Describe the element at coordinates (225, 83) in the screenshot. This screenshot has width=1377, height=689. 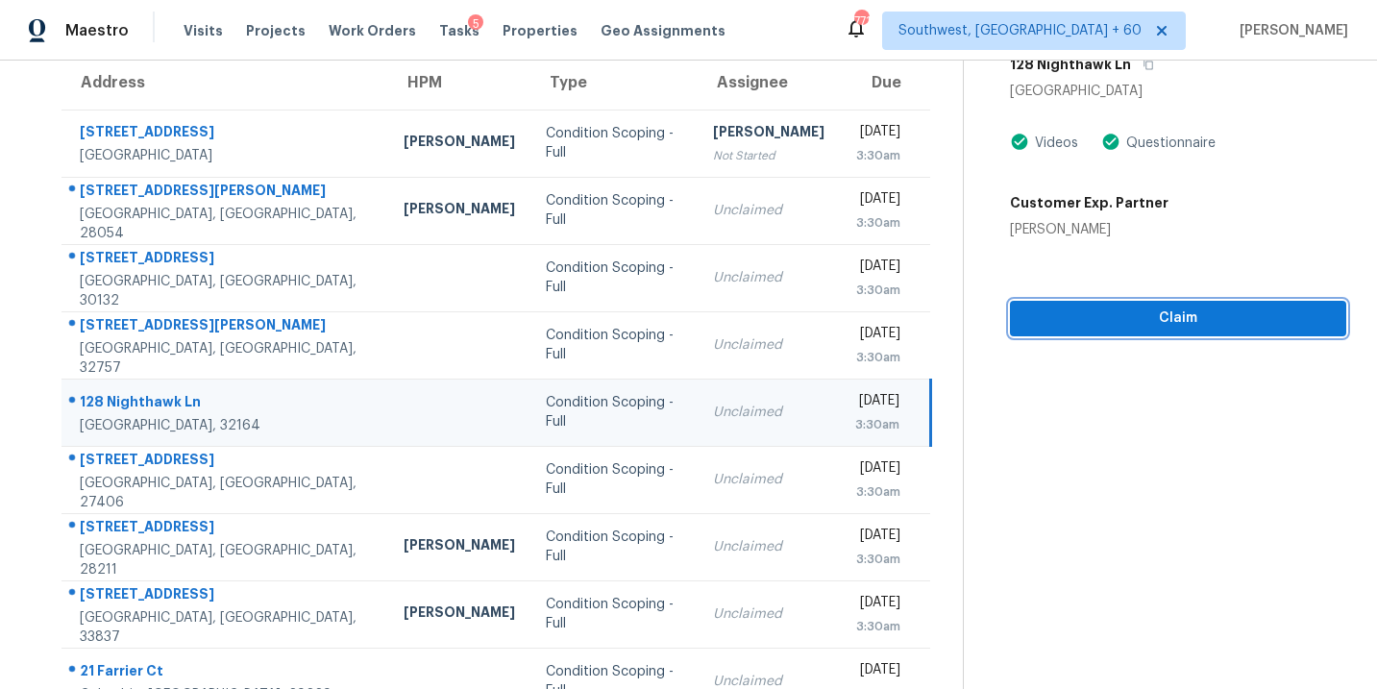
I see `th: Address` at that location.